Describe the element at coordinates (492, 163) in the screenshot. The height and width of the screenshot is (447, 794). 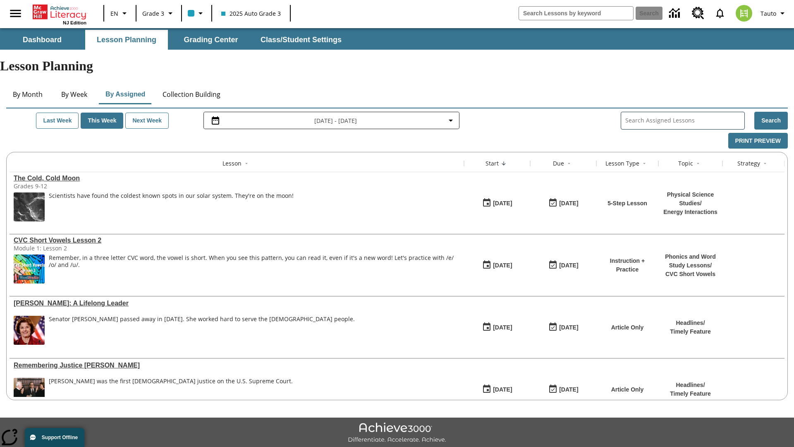
I see `div: Start` at that location.